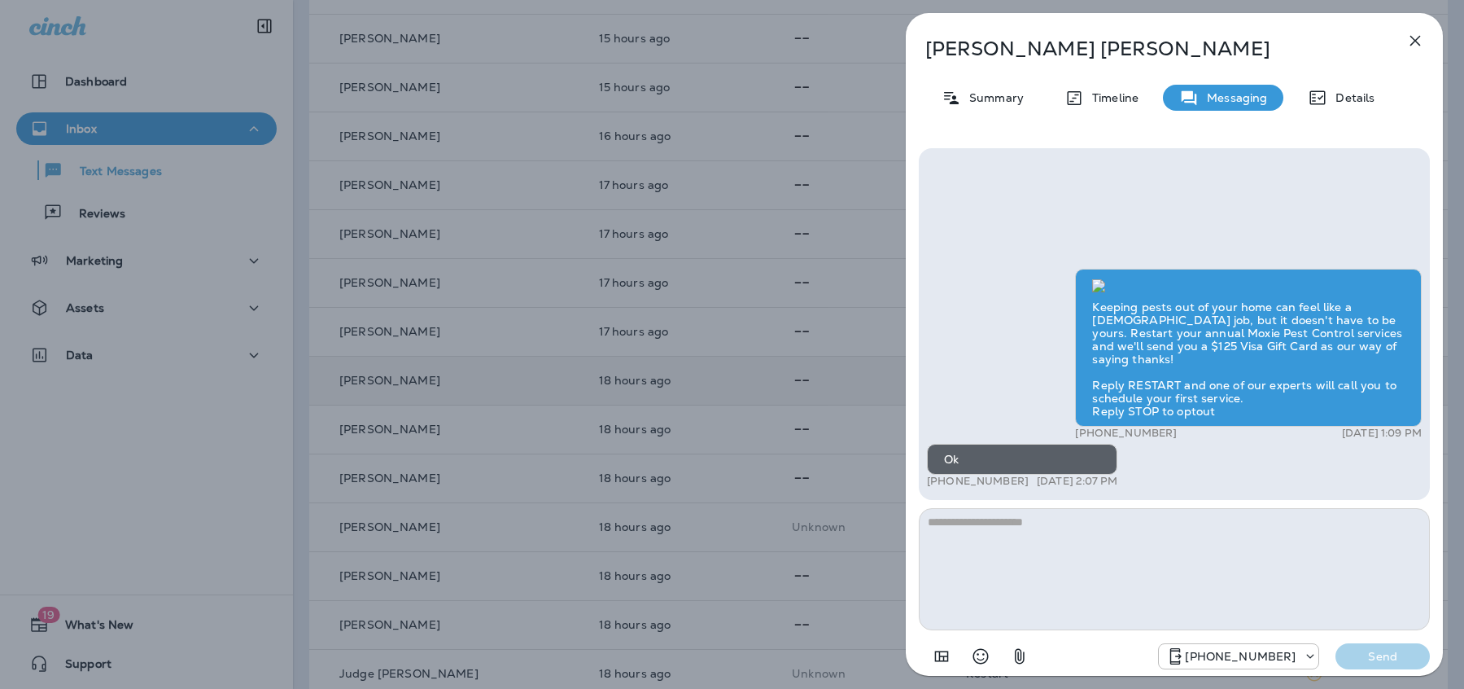  I want to click on p: Timeline, so click(1111, 98).